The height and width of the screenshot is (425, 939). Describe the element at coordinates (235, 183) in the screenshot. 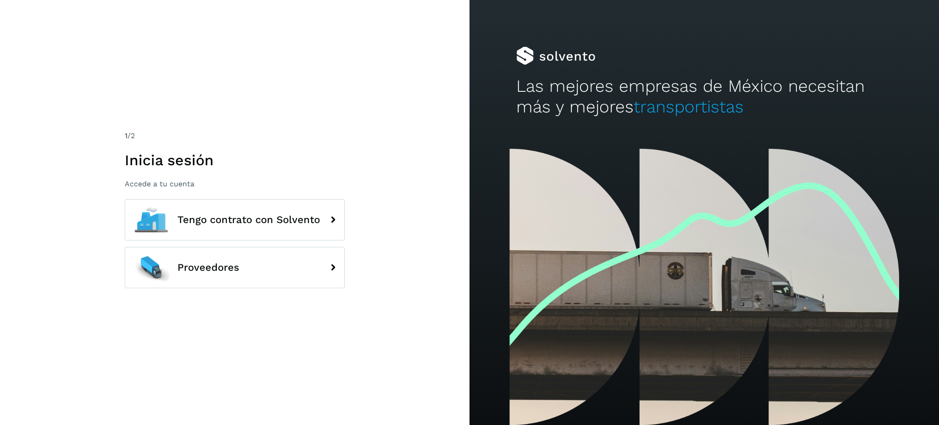

I see `p: Accede a tu cuenta` at that location.